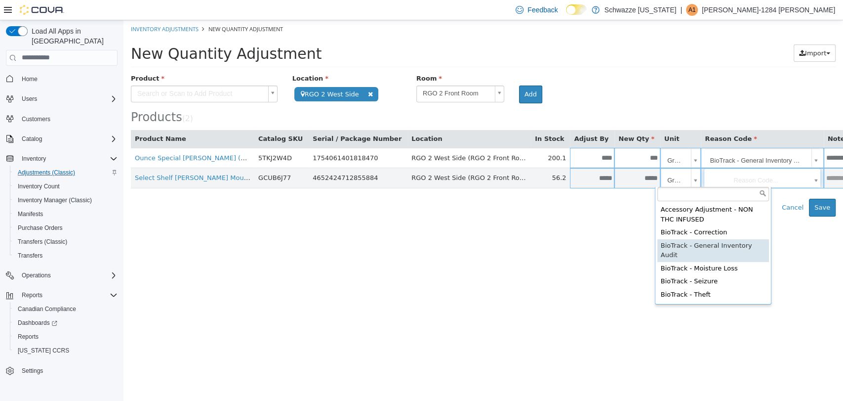 The width and height of the screenshot is (843, 401). What do you see at coordinates (42, 242) in the screenshot?
I see `a: Transfers (Classic)` at bounding box center [42, 242].